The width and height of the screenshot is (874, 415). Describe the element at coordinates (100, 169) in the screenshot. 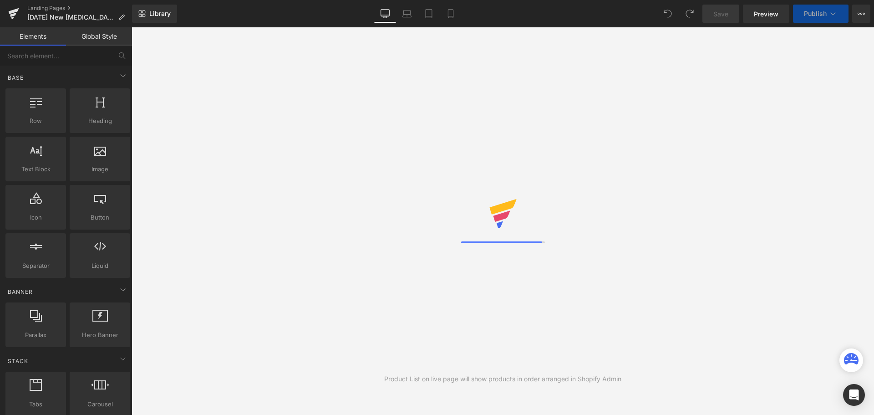

I see `span: Image` at that location.